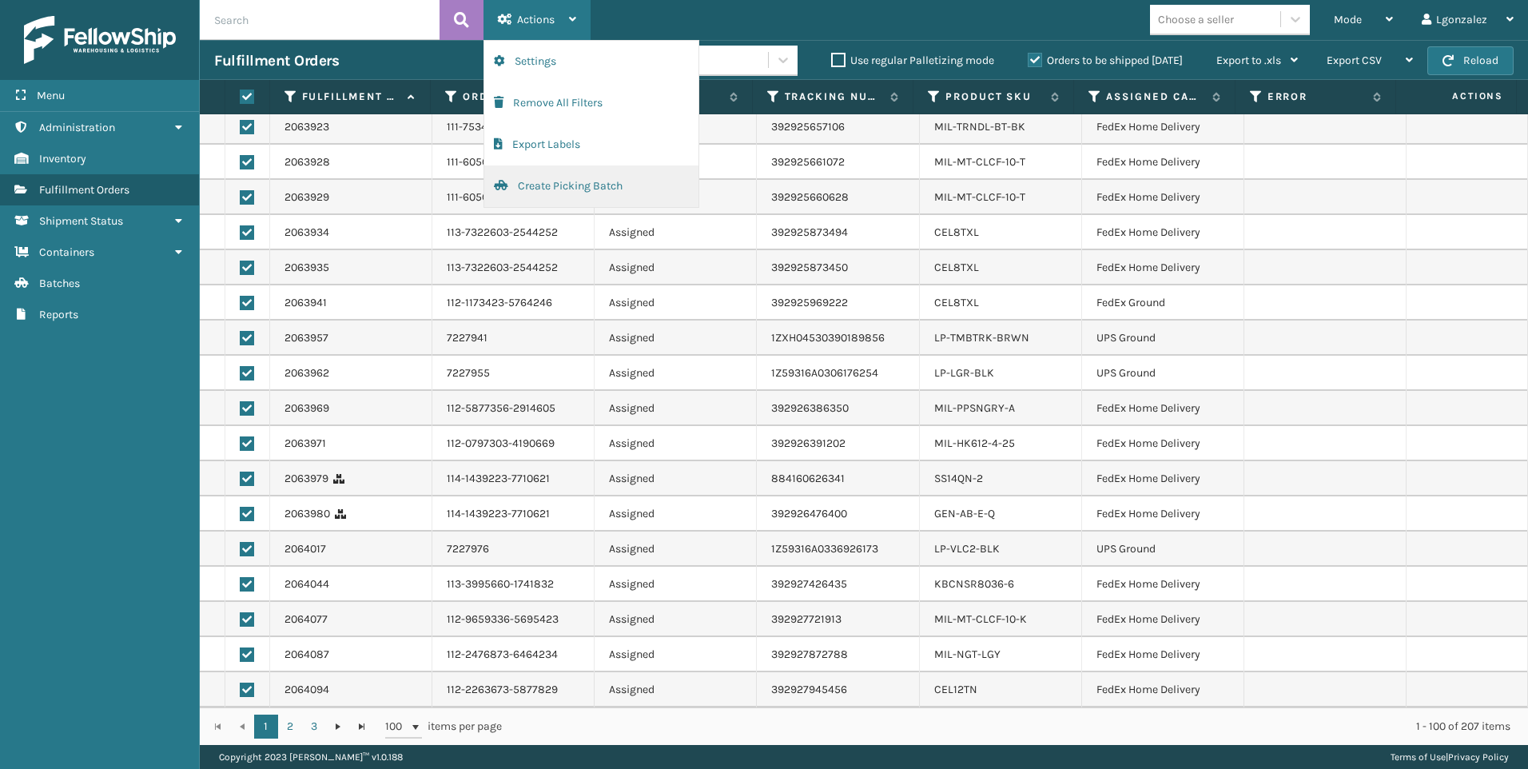 This screenshot has height=769, width=1528. Describe the element at coordinates (266, 726) in the screenshot. I see `a: 1` at that location.